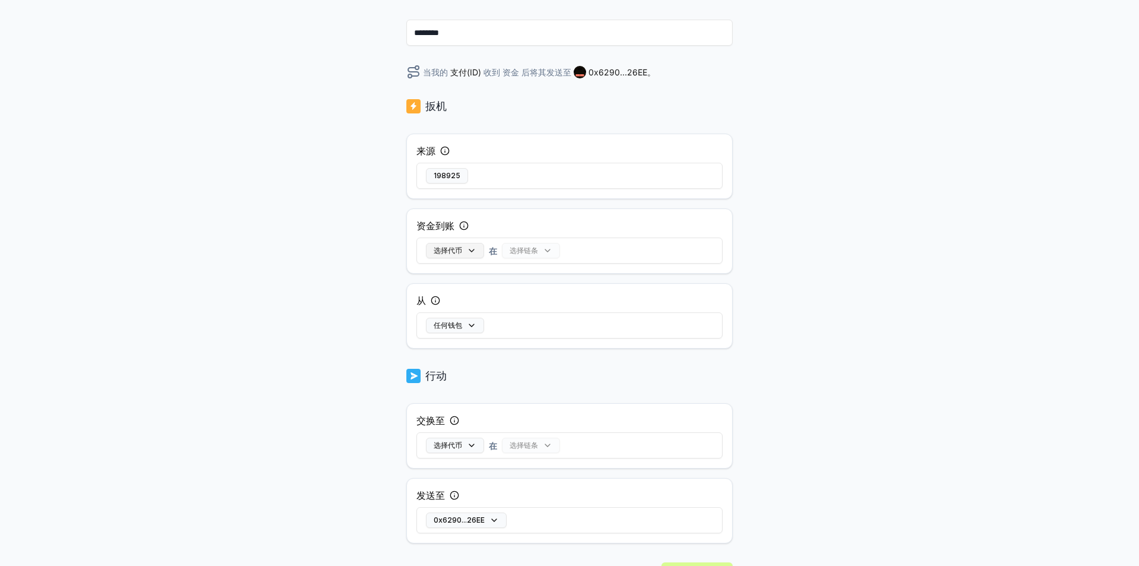 This screenshot has height=566, width=1139. What do you see at coordinates (547, 72) in the screenshot?
I see `font: 后将其发送至` at bounding box center [547, 72].